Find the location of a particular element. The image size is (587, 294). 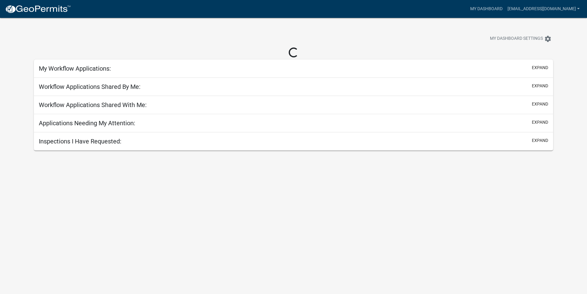

a: My Dashboard is located at coordinates (487, 9).